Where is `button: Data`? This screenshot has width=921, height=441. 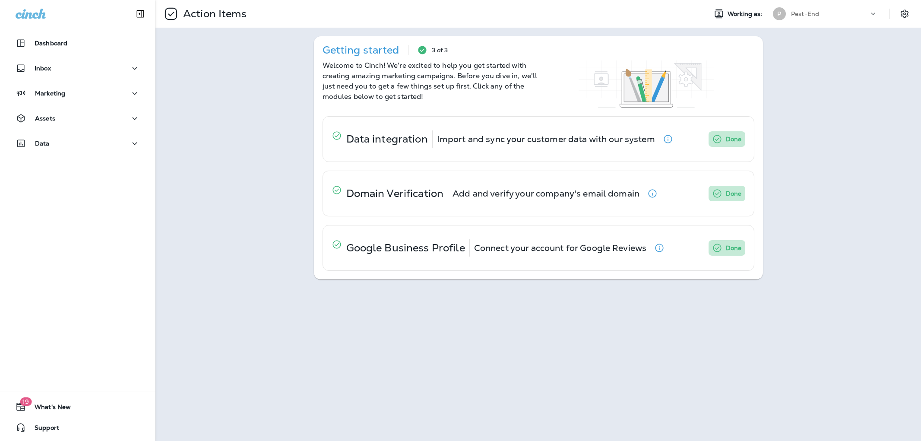 button: Data is located at coordinates (78, 143).